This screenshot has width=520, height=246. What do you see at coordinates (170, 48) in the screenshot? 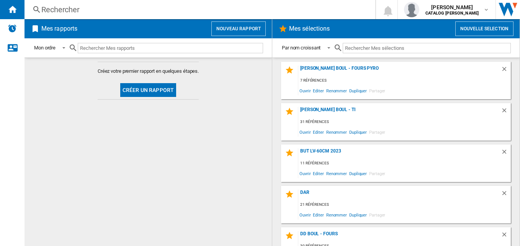
I see `input: Rechercher Mes rapports` at bounding box center [170, 48].